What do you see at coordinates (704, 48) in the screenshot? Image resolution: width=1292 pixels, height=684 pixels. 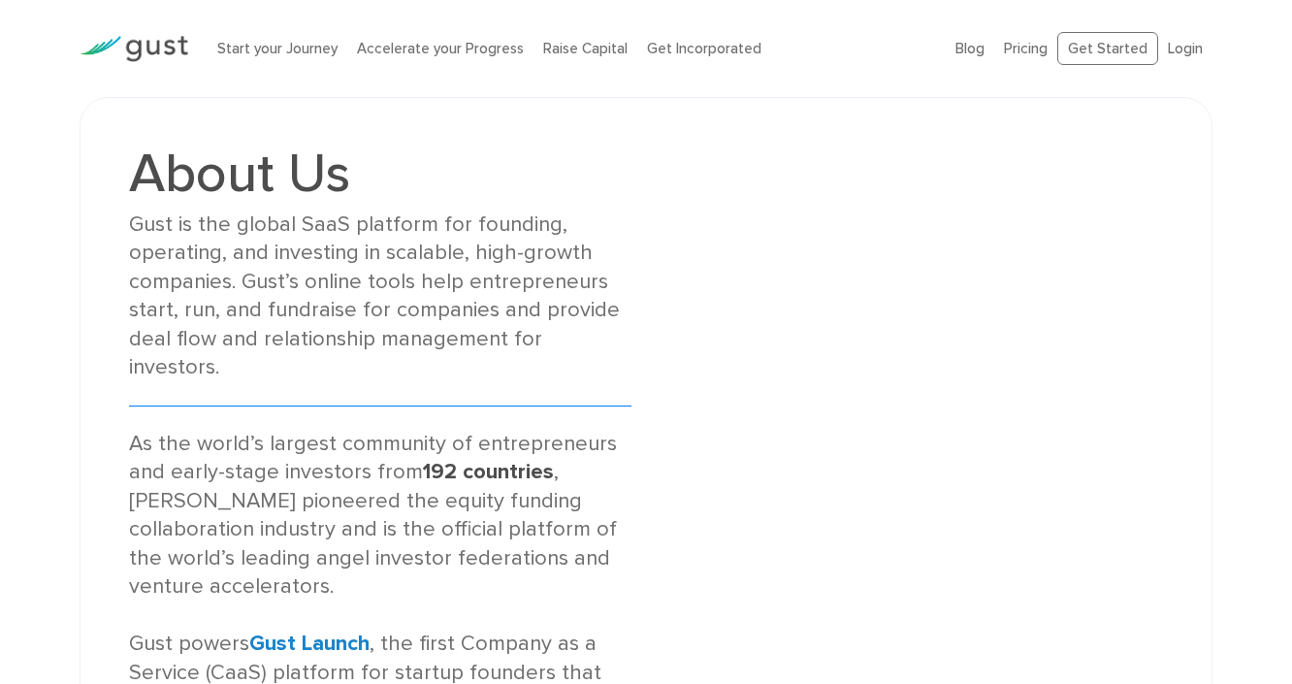 I see `a: Get Incorporated` at bounding box center [704, 48].